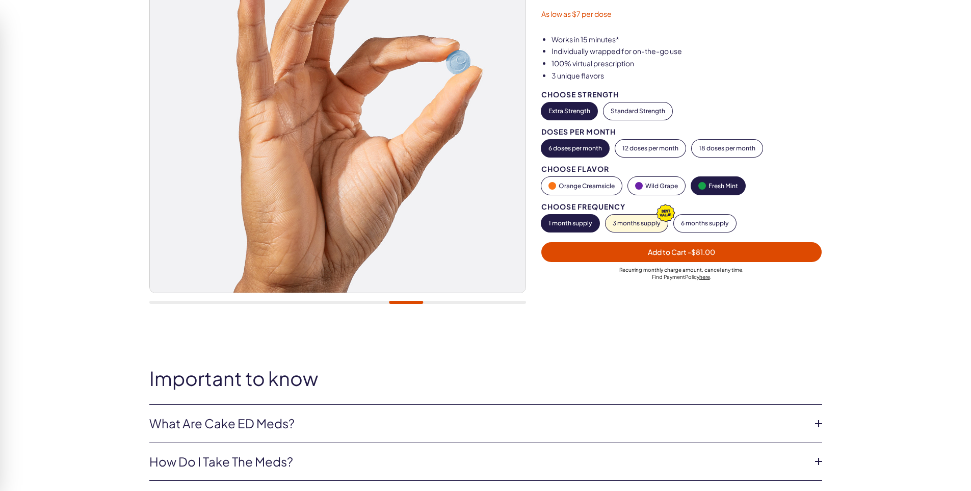 Image resolution: width=971 pixels, height=491 pixels. Describe the element at coordinates (682, 169) in the screenshot. I see `div: Choose Flavor` at that location.